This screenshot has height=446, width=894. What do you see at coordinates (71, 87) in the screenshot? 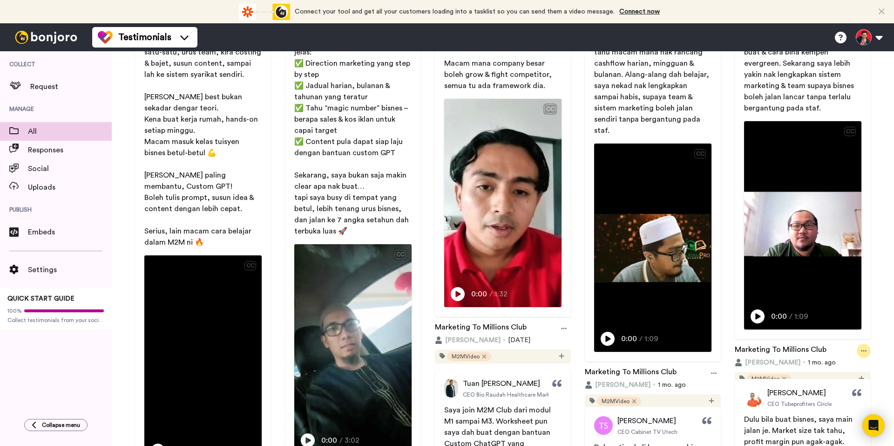
I see `span: Request` at bounding box center [71, 87].